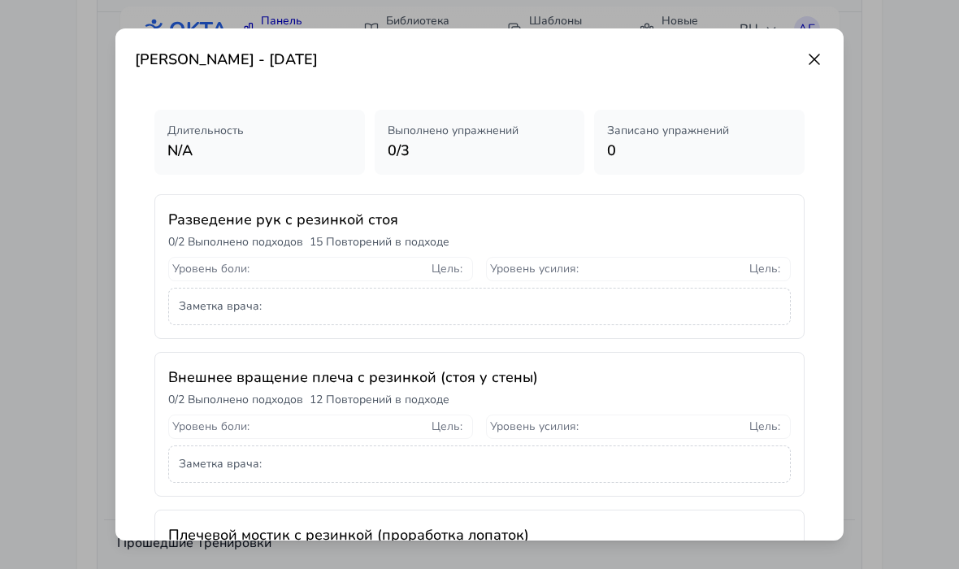  What do you see at coordinates (379, 400) in the screenshot?
I see `p: 12 Повторений в подходе` at bounding box center [379, 400].